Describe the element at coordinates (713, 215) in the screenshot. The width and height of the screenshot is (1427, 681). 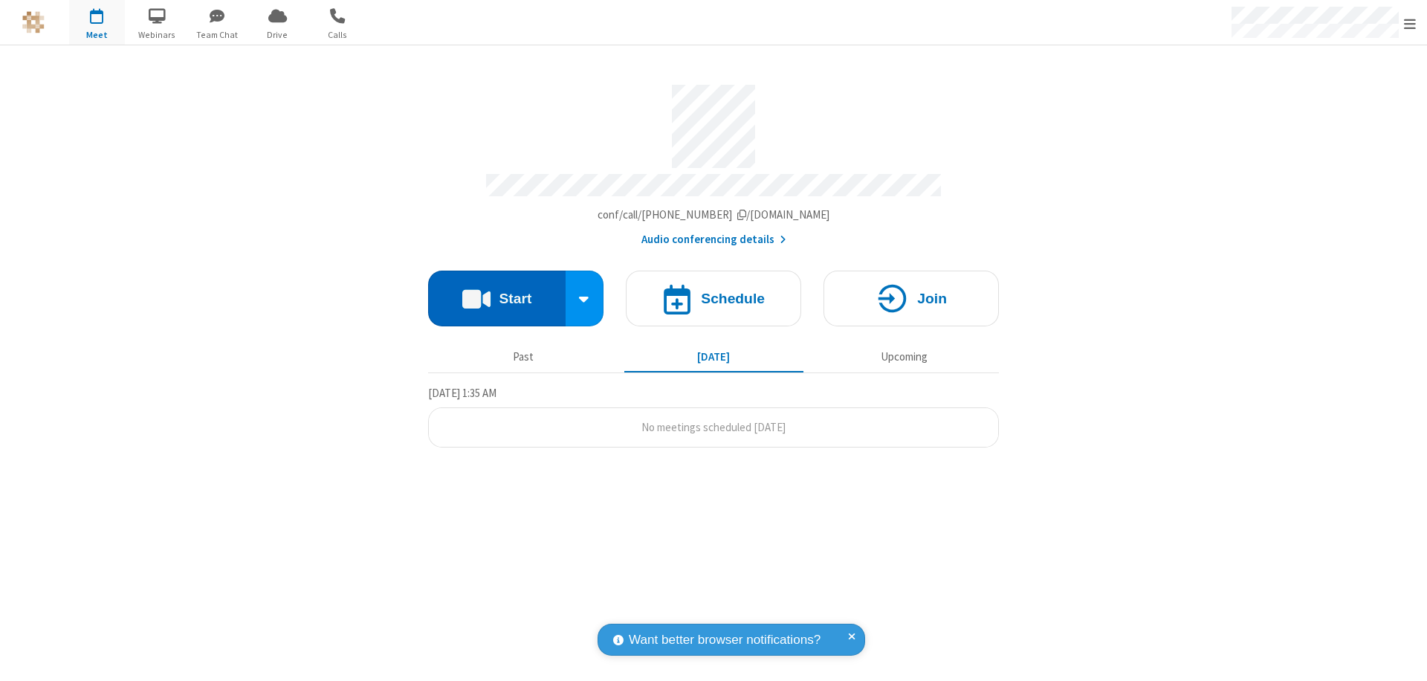
I see `button: Copy my meeting room linkCopy my meeting room link` at that location.